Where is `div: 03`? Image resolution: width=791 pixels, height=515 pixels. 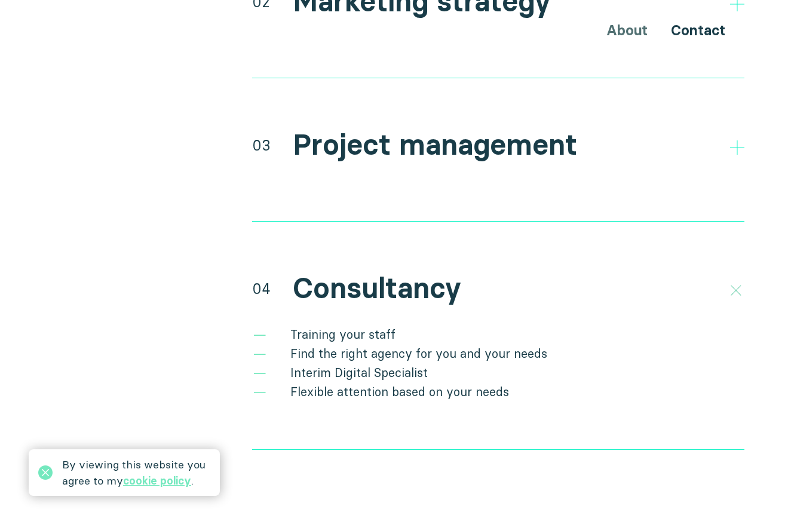 div: 03 is located at coordinates (261, 145).